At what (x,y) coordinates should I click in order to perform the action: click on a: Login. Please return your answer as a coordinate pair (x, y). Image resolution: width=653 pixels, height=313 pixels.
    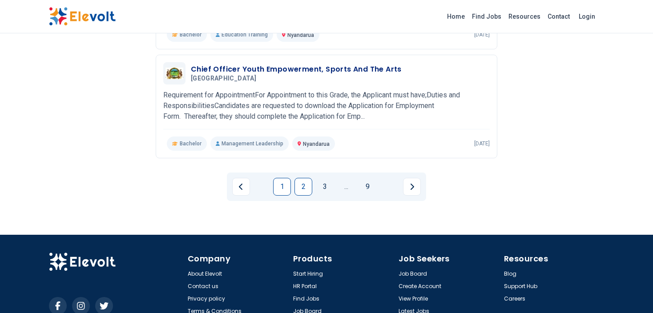
    Looking at the image, I should click on (586, 16).